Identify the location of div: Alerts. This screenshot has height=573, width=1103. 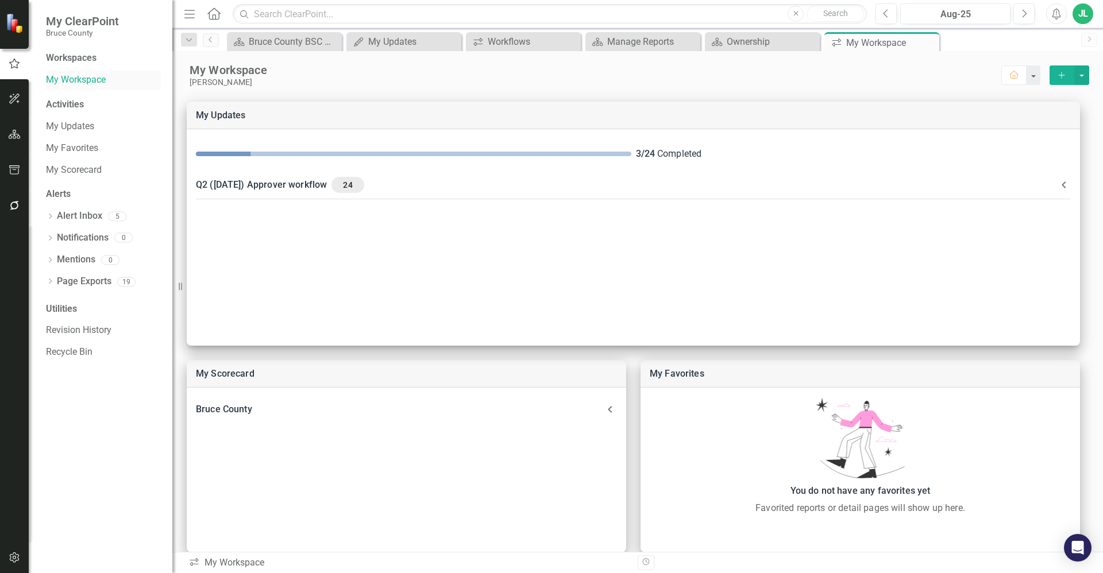
(103, 194).